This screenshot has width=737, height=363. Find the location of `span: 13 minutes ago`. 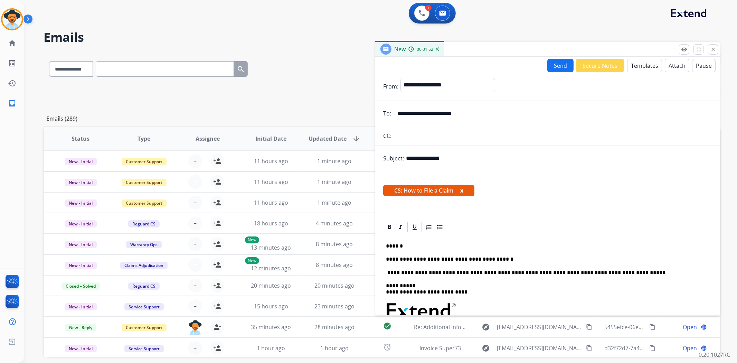

span: 13 minutes ago is located at coordinates (271, 247).